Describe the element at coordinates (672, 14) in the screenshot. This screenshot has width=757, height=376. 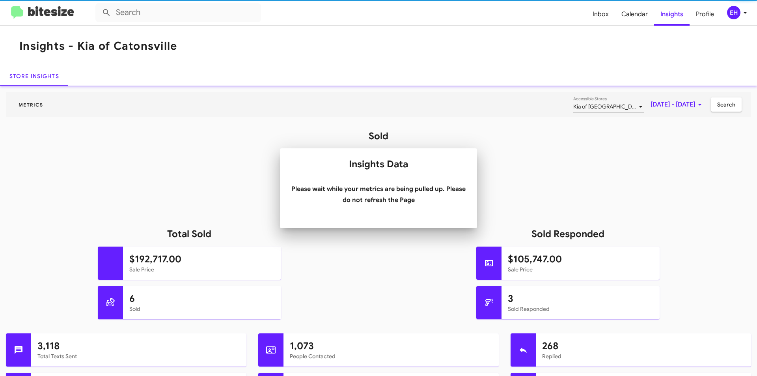
I see `span: Insights` at that location.